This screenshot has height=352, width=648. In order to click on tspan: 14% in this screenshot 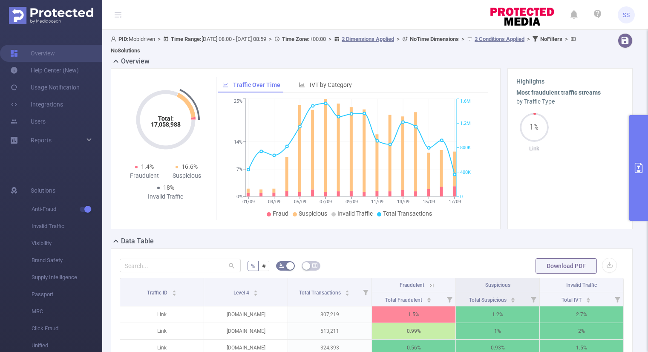, I will do `click(238, 142)`.